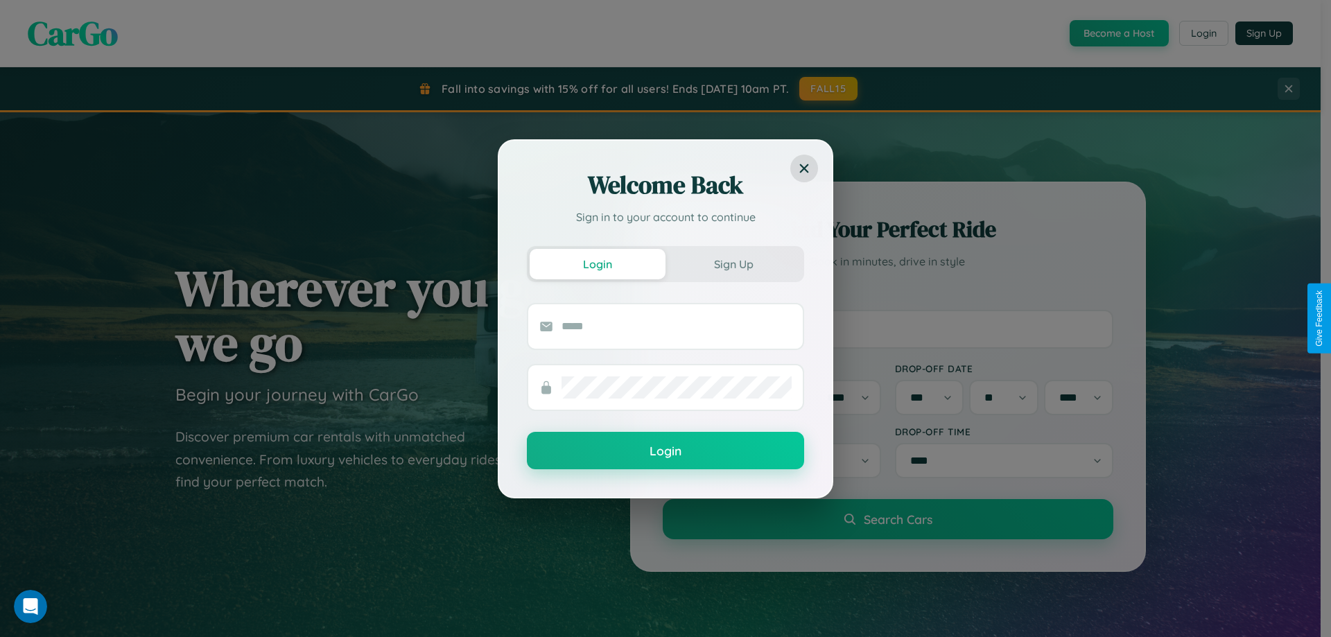 The image size is (1331, 637). I want to click on h2: Welcome Back, so click(666, 185).